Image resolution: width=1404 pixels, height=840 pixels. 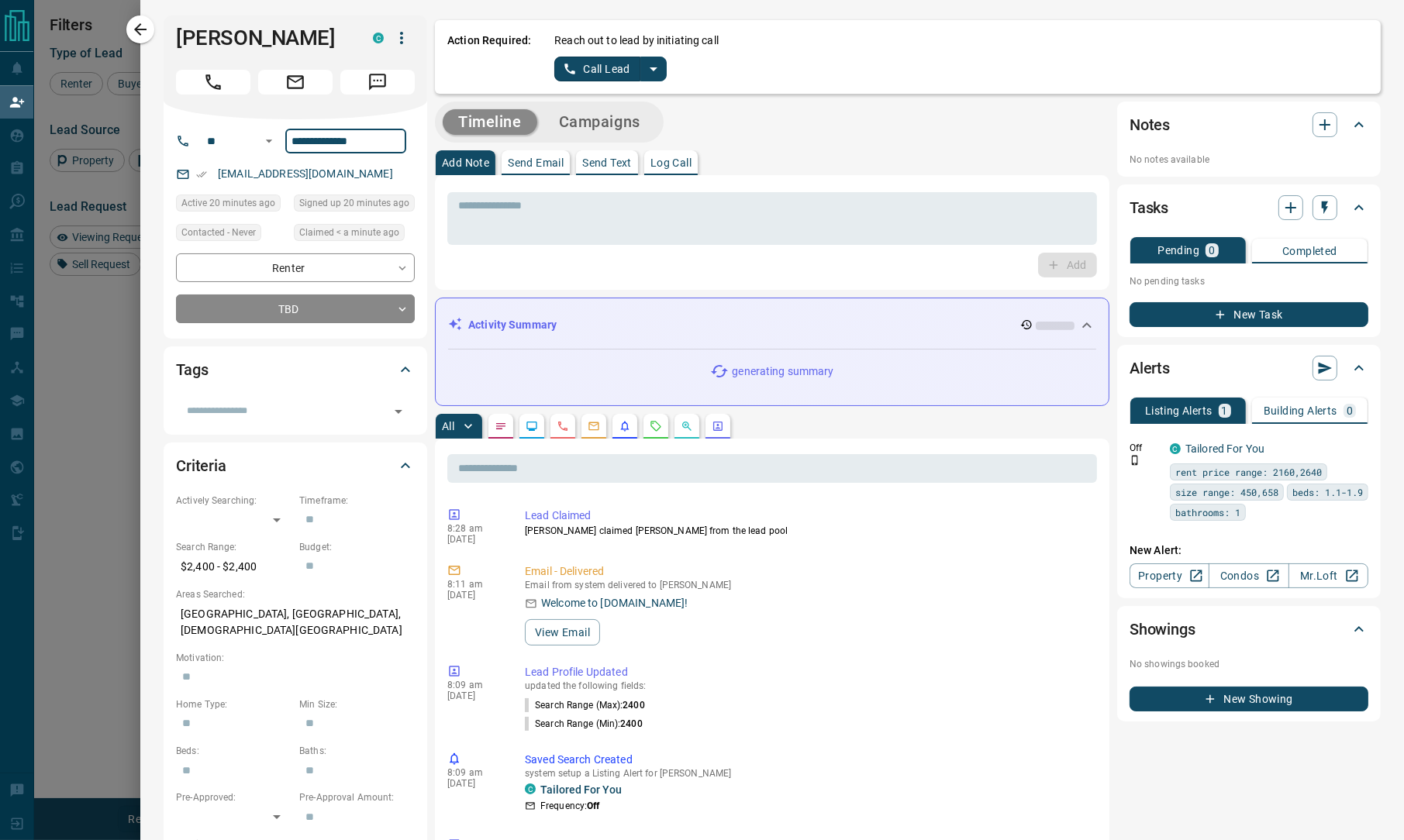 What do you see at coordinates (233, 751) in the screenshot?
I see `p: Beds:` at bounding box center [233, 751].